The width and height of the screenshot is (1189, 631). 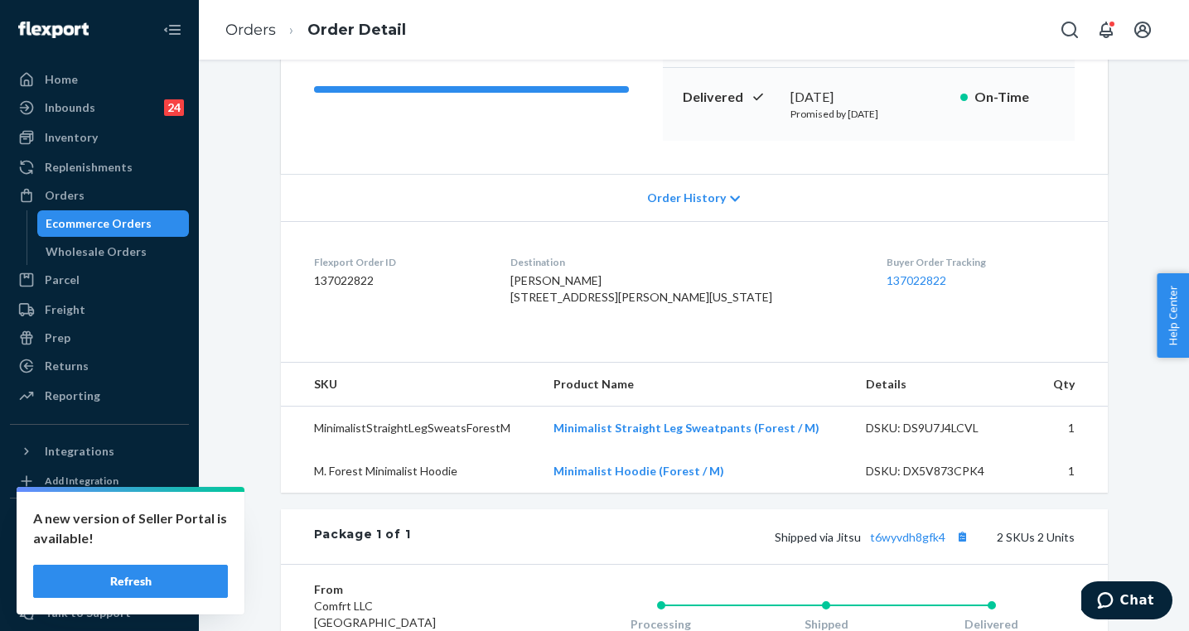 I want to click on div: Replenishments, so click(x=89, y=167).